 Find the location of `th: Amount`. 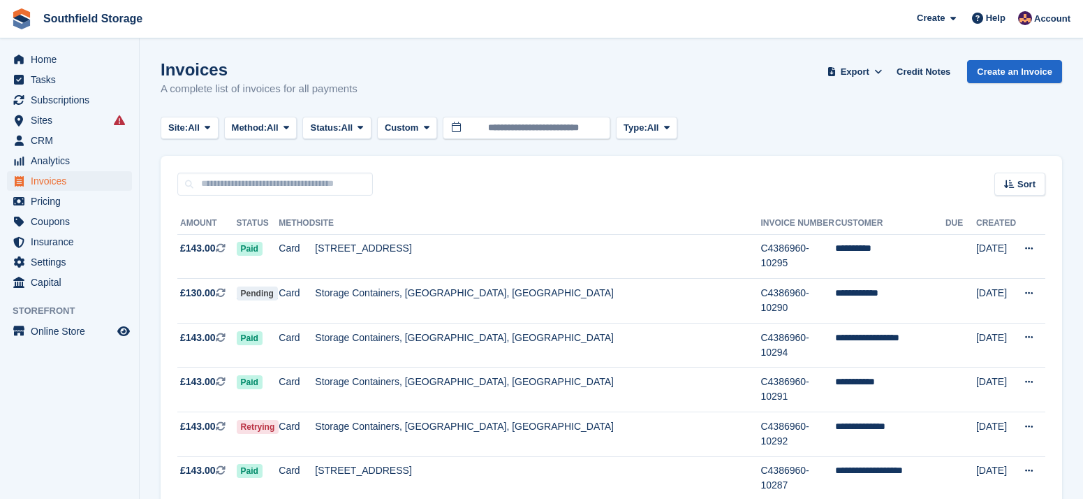

th: Amount is located at coordinates (207, 223).